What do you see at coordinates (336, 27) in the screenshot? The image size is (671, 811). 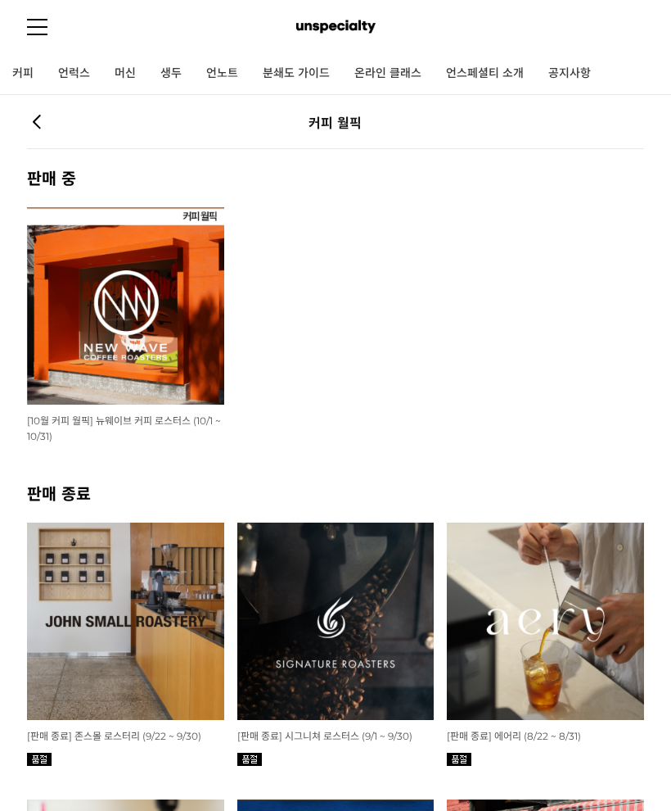 I see `img: 언스페셜티 몰` at bounding box center [336, 27].